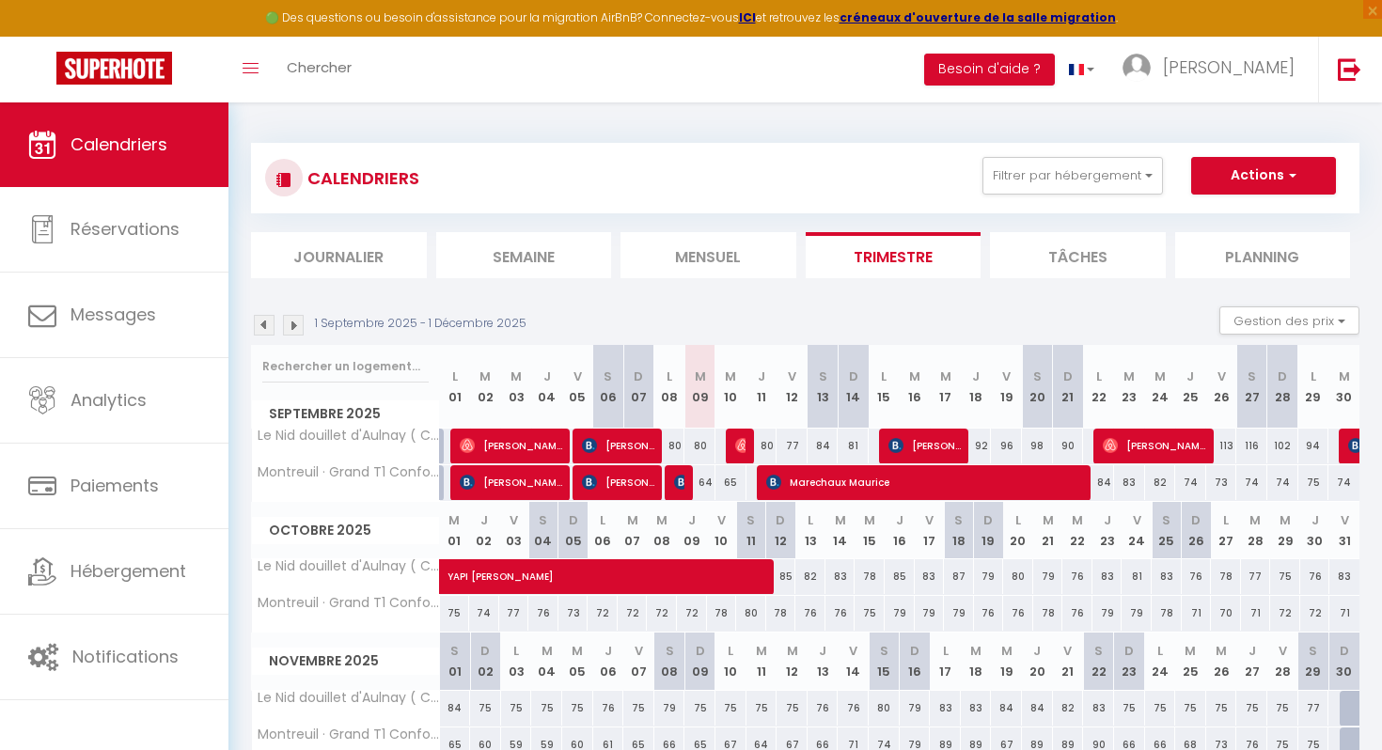 This screenshot has width=1382, height=750. I want to click on th: 23, so click(1129, 661).